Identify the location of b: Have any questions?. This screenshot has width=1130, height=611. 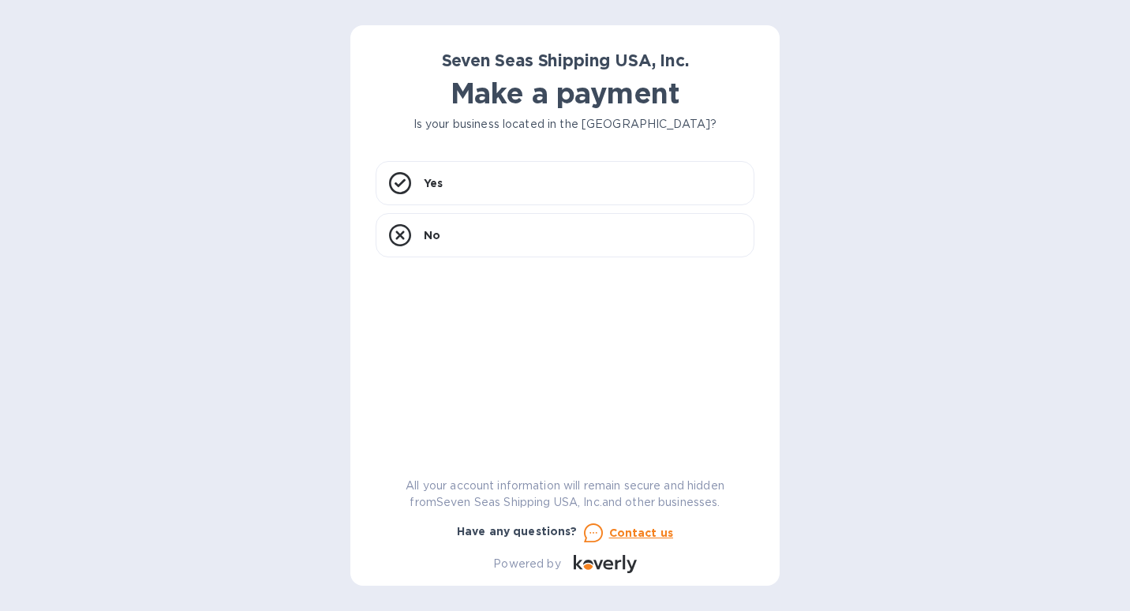
(517, 531).